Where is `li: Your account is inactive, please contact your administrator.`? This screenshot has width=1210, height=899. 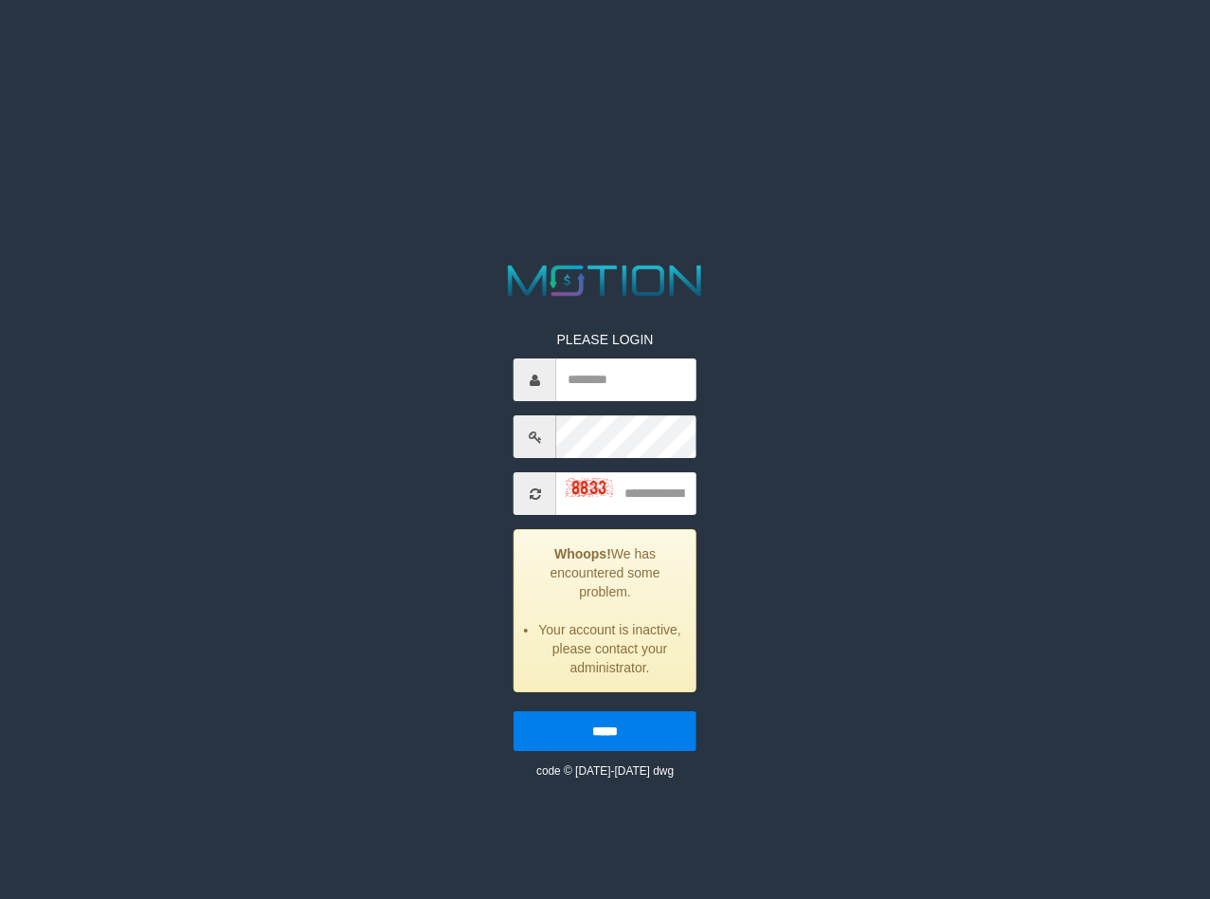
li: Your account is inactive, please contact your administrator. is located at coordinates (609, 648).